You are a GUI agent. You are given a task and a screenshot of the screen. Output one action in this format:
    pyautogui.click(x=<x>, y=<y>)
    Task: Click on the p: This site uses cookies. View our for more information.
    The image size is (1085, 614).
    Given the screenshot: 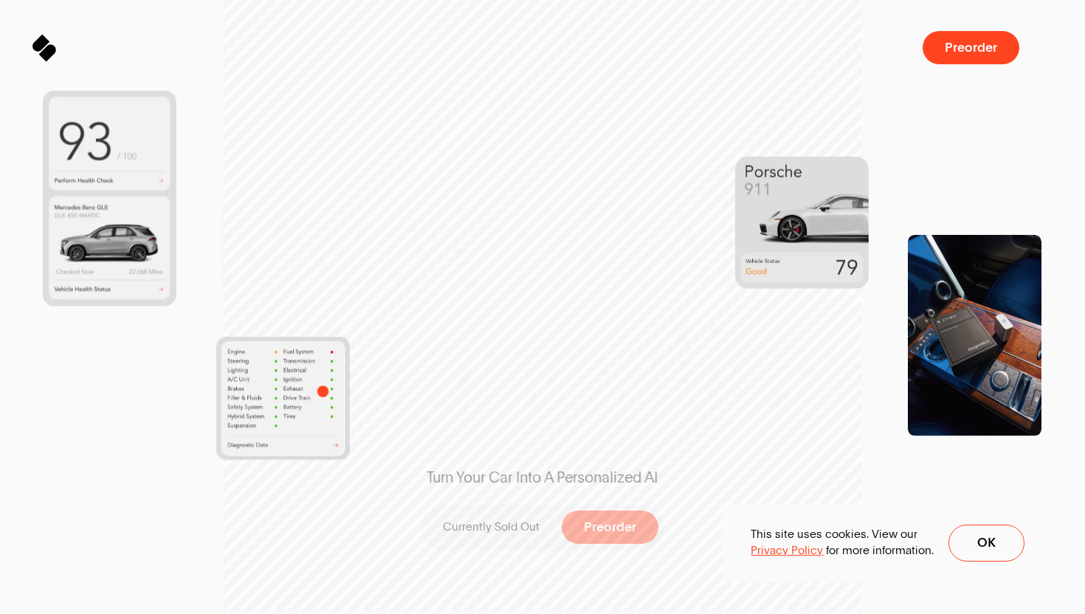 What is the action you would take?
    pyautogui.click(x=843, y=542)
    